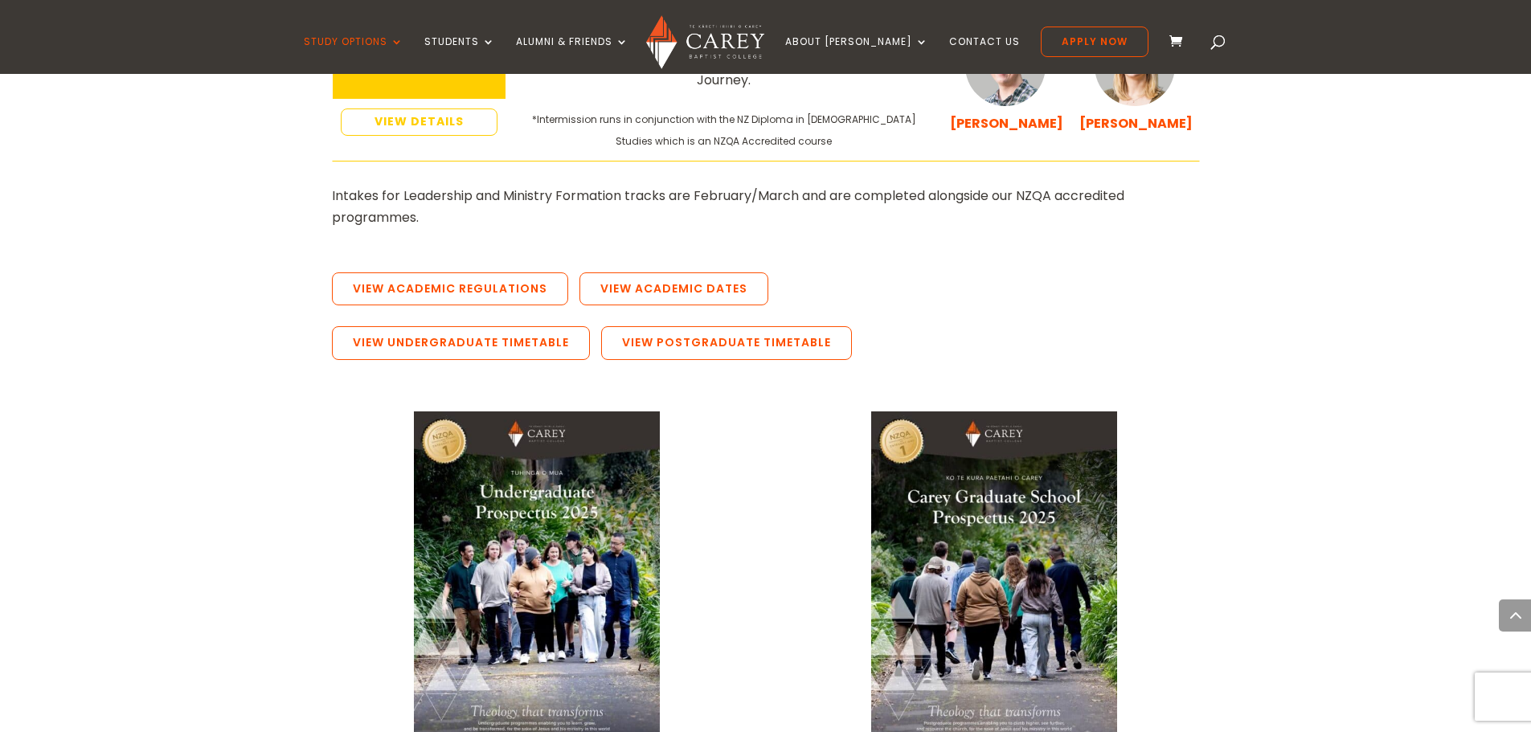 The height and width of the screenshot is (732, 1531). I want to click on a: Apply Now, so click(1095, 42).